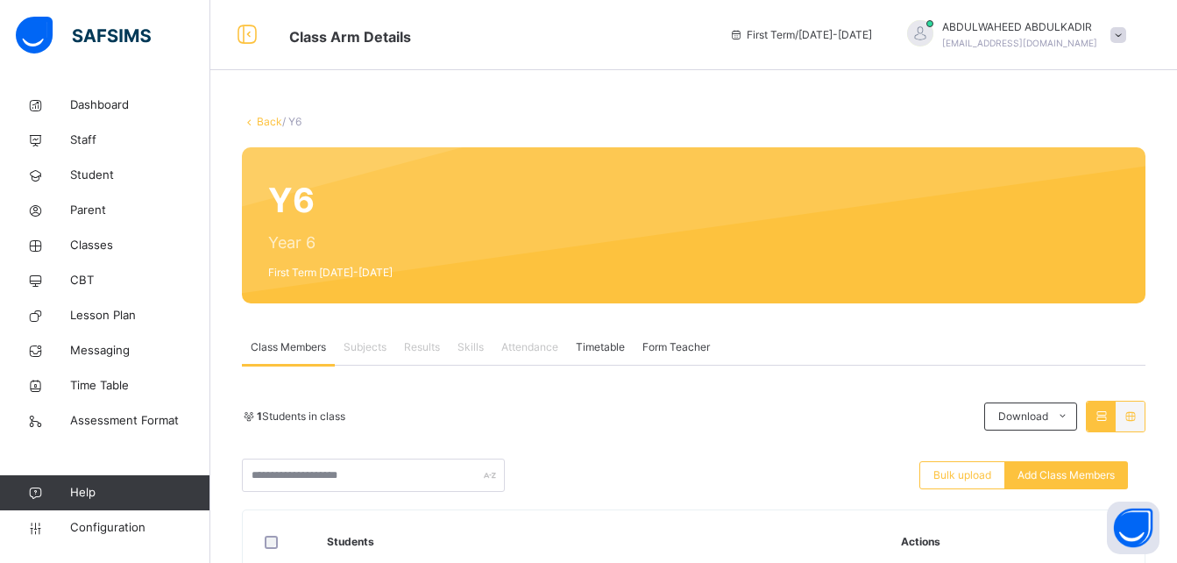  I want to click on span: Time Table, so click(140, 386).